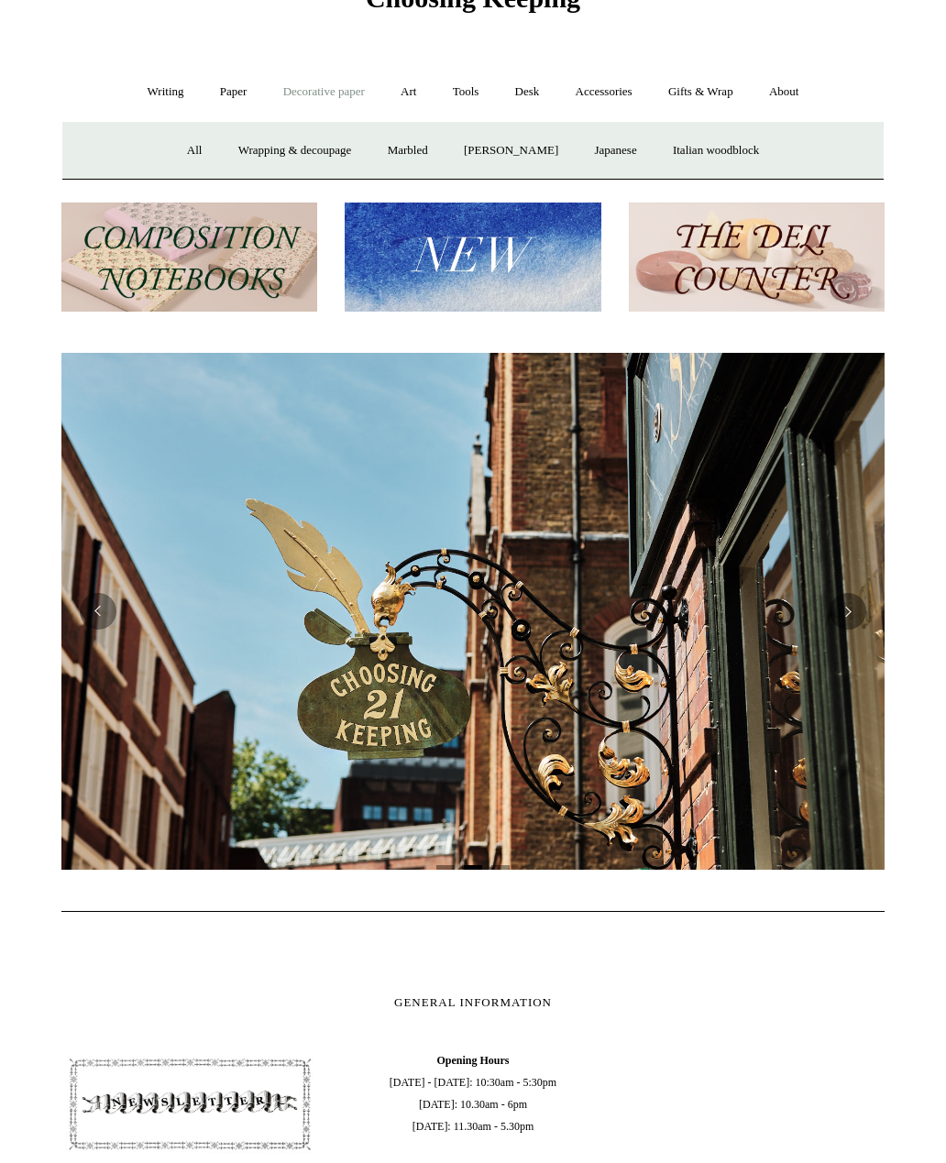 This screenshot has width=946, height=1163. I want to click on a: Gifts & Wrap, so click(700, 92).